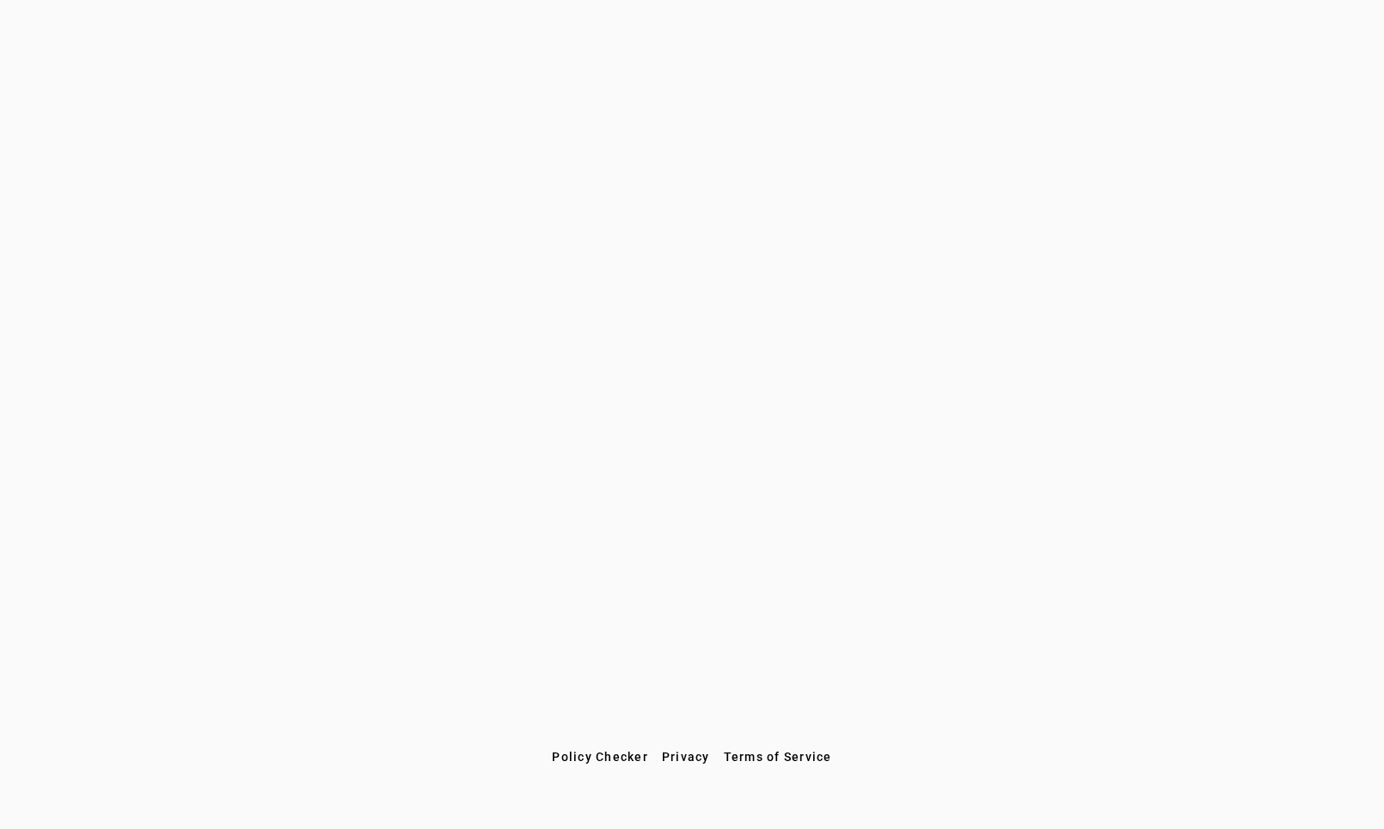 The width and height of the screenshot is (1384, 829). I want to click on button: Terms of Service, so click(778, 757).